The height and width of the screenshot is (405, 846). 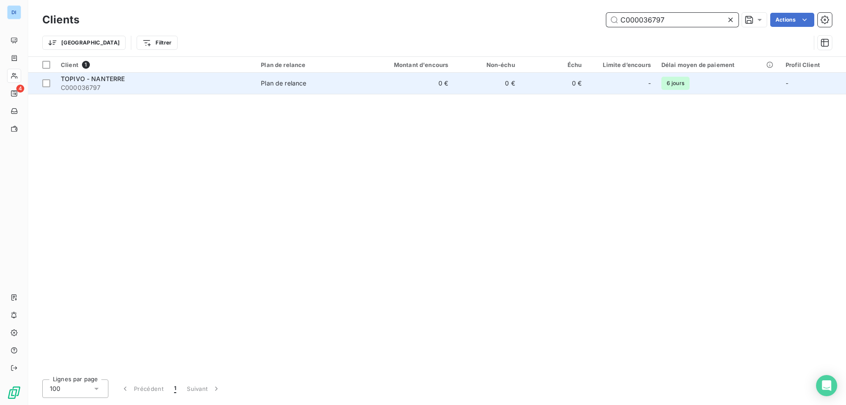 What do you see at coordinates (155, 88) in the screenshot?
I see `span: C000036797` at bounding box center [155, 88].